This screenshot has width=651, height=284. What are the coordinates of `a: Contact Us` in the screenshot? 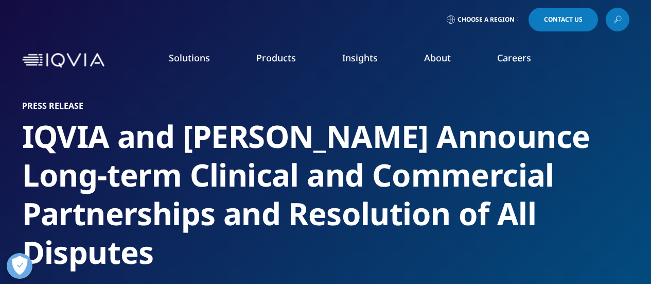 It's located at (563, 20).